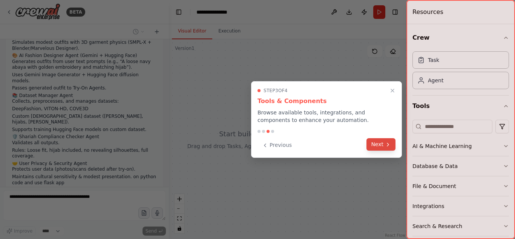 The height and width of the screenshot is (239, 515). Describe the element at coordinates (327, 101) in the screenshot. I see `h3: Tools & Components` at that location.